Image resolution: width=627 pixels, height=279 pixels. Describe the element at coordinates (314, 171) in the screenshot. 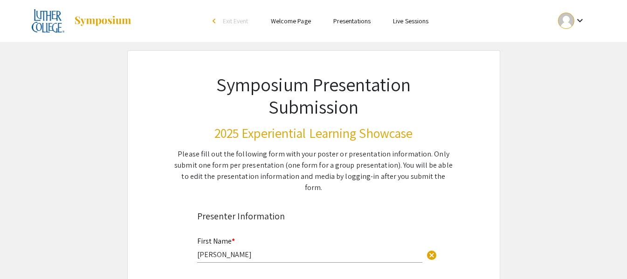

I see `div: Please fill out the following form with your poster or presentation information. Only submit one ...` at that location.